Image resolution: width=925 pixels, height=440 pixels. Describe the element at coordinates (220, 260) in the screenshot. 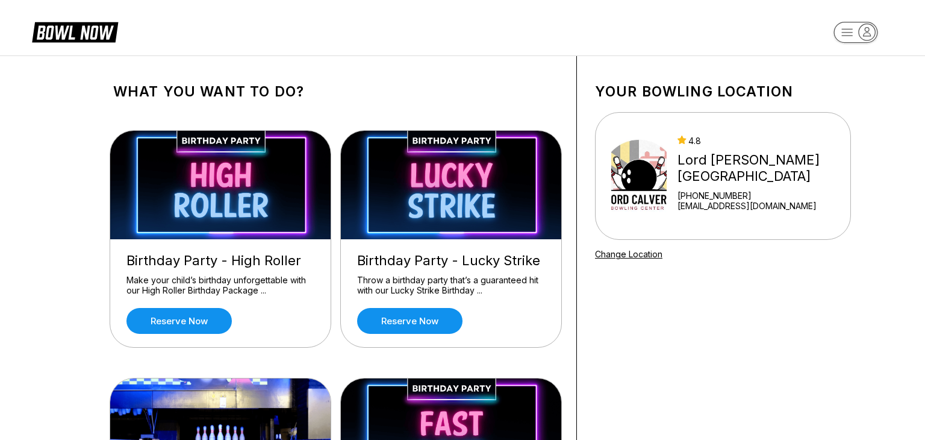

I see `div: Birthday Party - High Roller` at that location.